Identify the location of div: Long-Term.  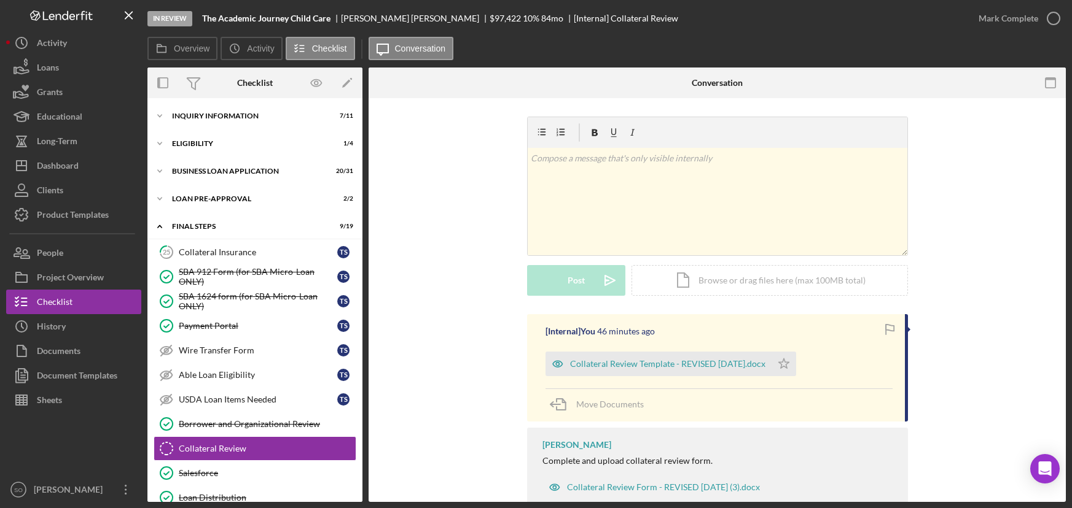
(57, 142).